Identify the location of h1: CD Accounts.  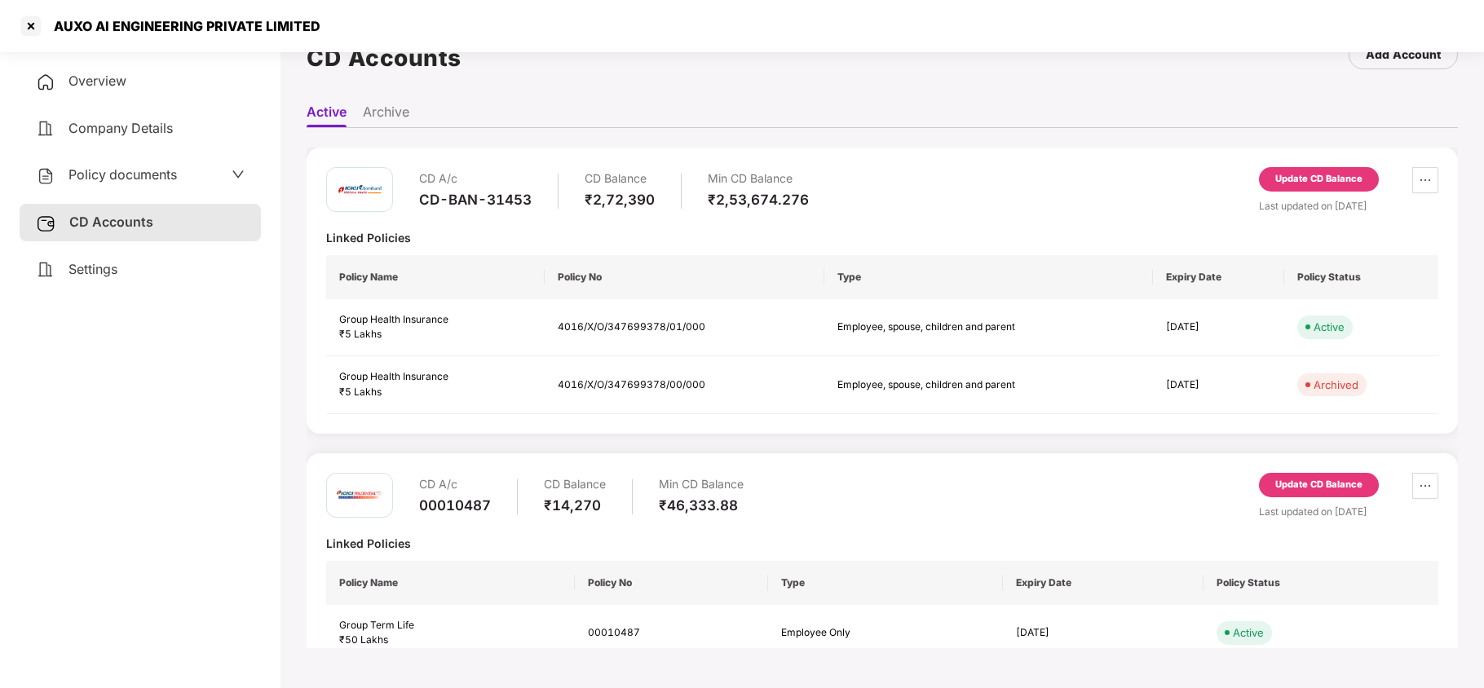
(384, 58).